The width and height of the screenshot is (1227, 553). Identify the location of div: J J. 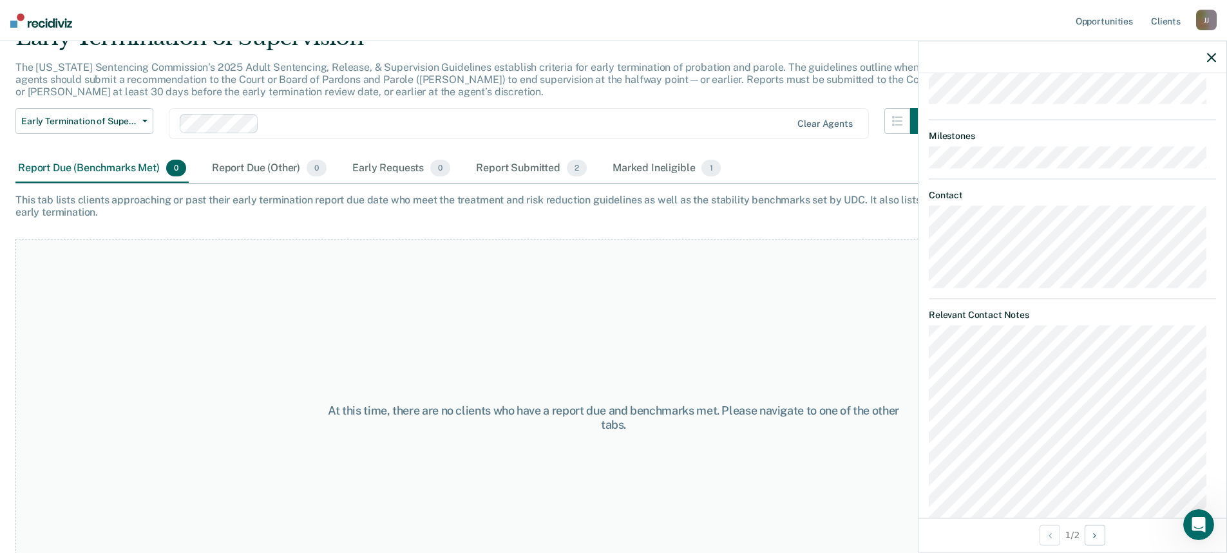
(1206, 20).